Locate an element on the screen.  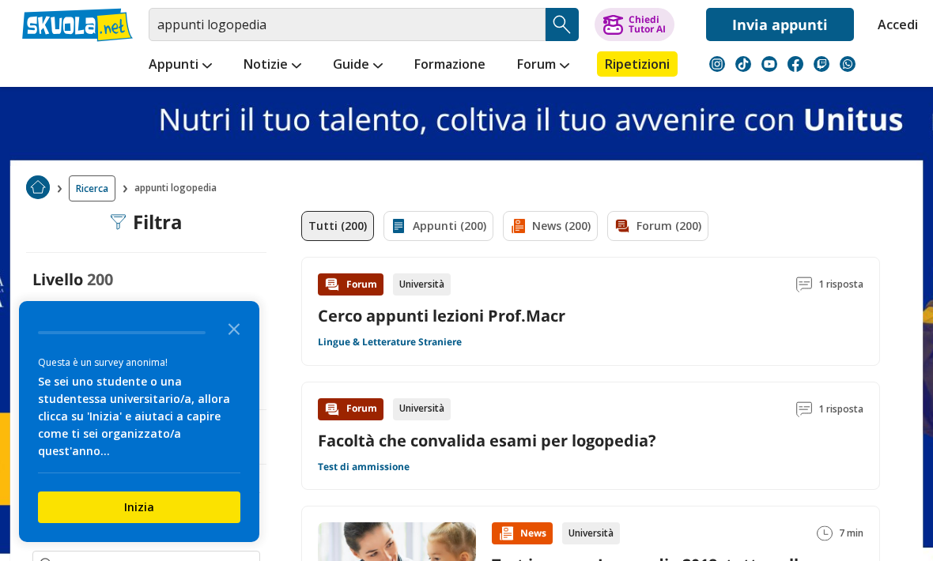
label: Livello is located at coordinates (58, 279).